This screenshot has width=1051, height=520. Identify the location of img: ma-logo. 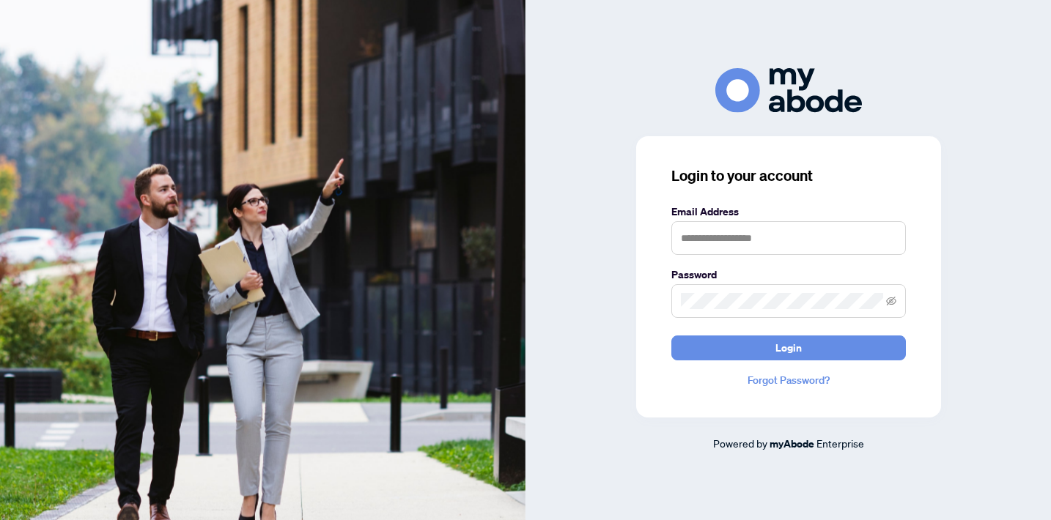
(789, 90).